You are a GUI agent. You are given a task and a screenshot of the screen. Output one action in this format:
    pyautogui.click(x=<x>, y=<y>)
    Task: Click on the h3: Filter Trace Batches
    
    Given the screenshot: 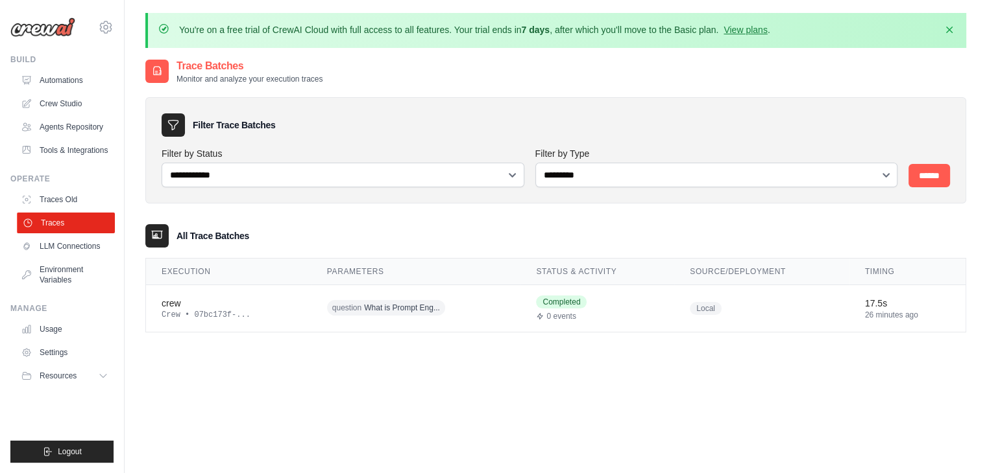 What is the action you would take?
    pyautogui.click(x=234, y=125)
    